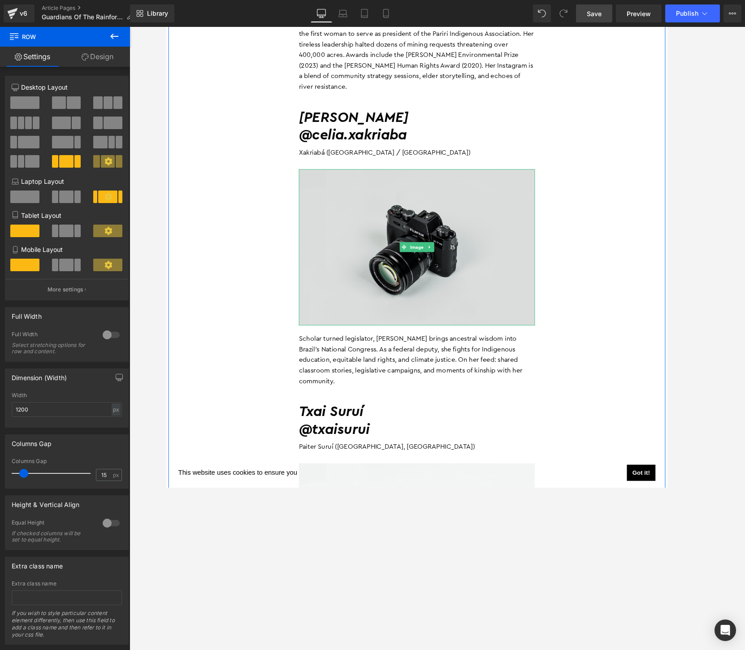  Describe the element at coordinates (271, 417) in the screenshot. I see `h2: Txai Suruí` at that location.